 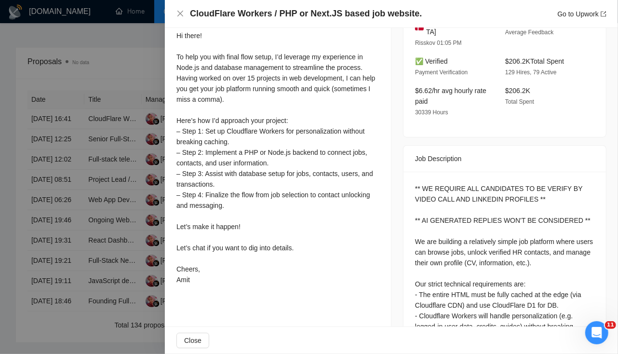 What do you see at coordinates (441, 72) in the screenshot?
I see `span: Payment Verification` at bounding box center [441, 72].